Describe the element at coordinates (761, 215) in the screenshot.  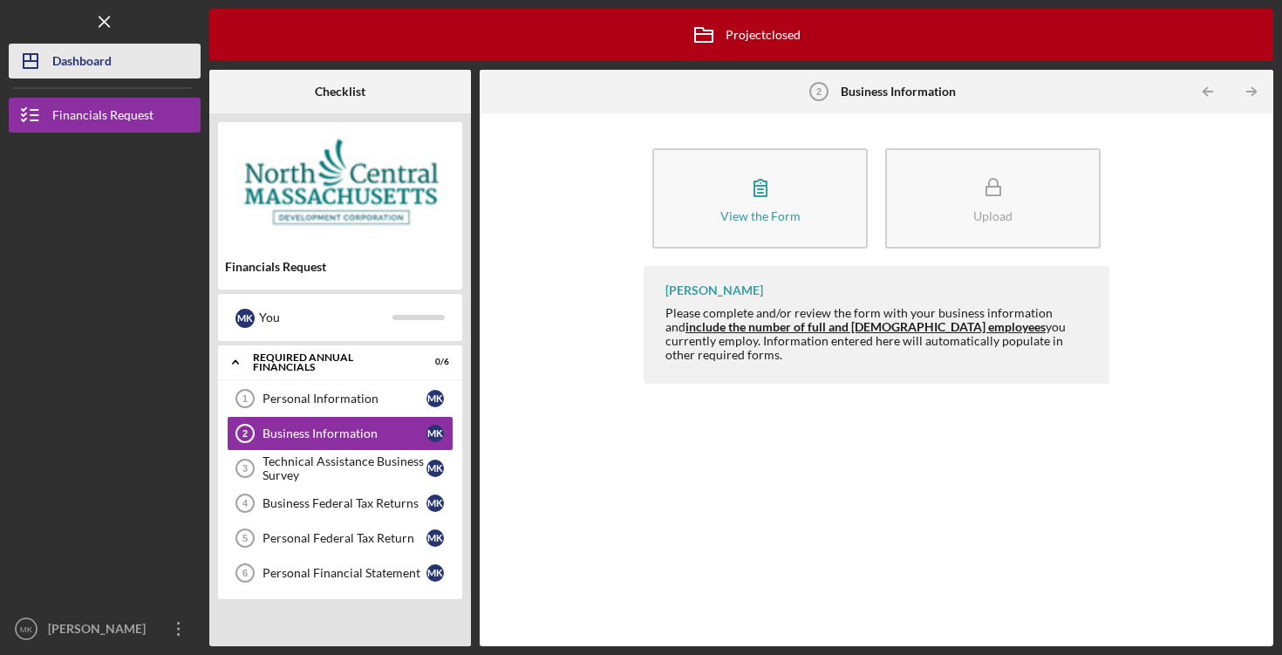
I see `div: View the Form` at that location.